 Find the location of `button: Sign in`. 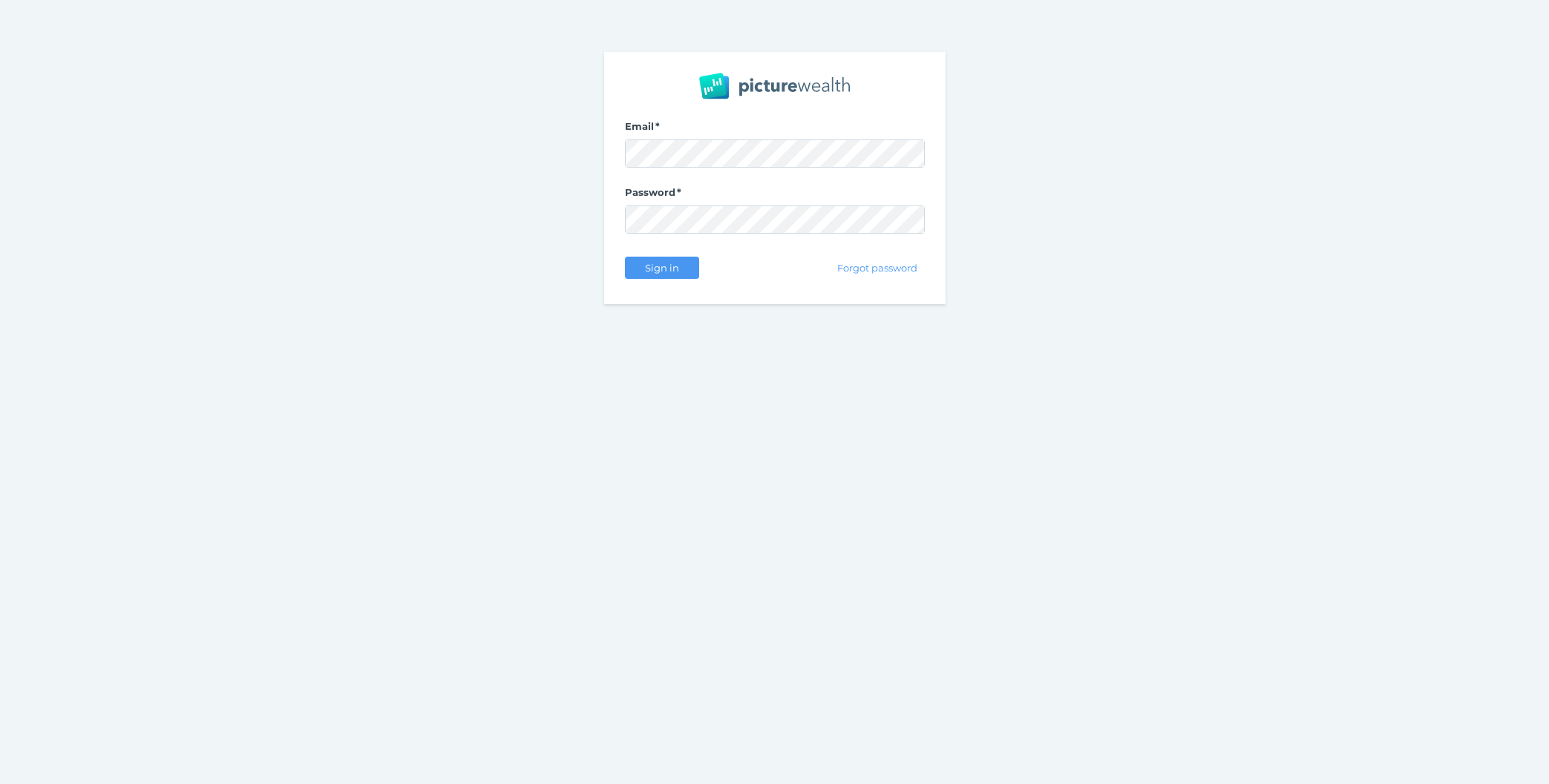

button: Sign in is located at coordinates (662, 268).